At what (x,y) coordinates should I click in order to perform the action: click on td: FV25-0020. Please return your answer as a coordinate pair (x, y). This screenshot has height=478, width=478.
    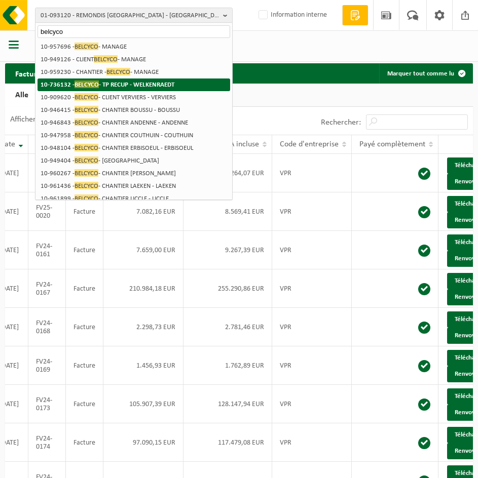
    Looking at the image, I should click on (47, 212).